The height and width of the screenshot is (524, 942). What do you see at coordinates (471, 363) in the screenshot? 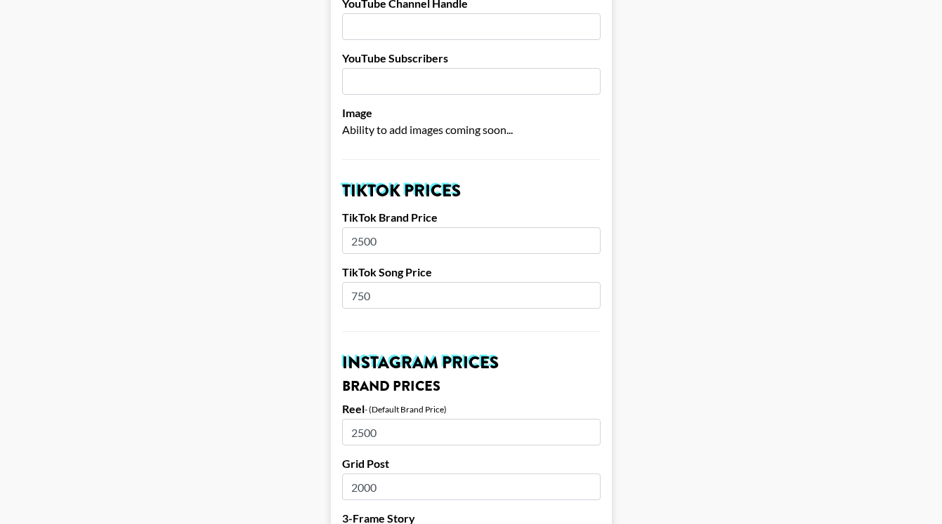
I see `h2: Instagram Prices` at bounding box center [471, 363].